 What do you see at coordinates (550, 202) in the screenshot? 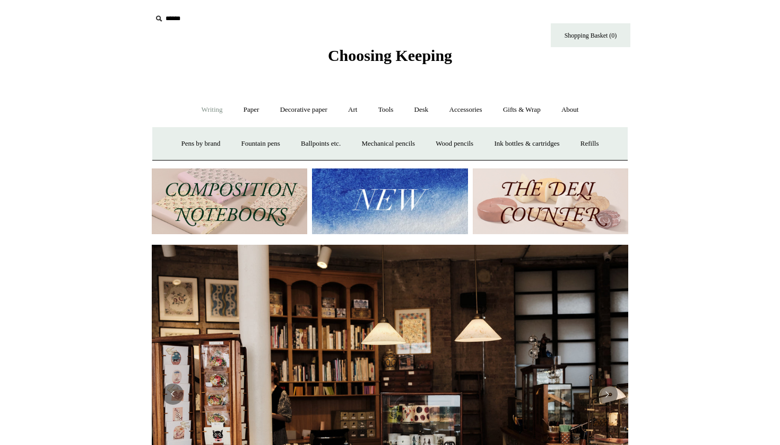
I see `img: The Deli Counter` at bounding box center [550, 202].